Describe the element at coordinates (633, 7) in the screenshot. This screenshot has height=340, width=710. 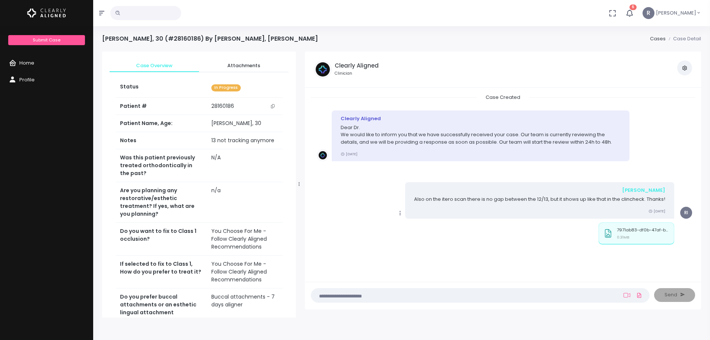
I see `span: 6` at that location.